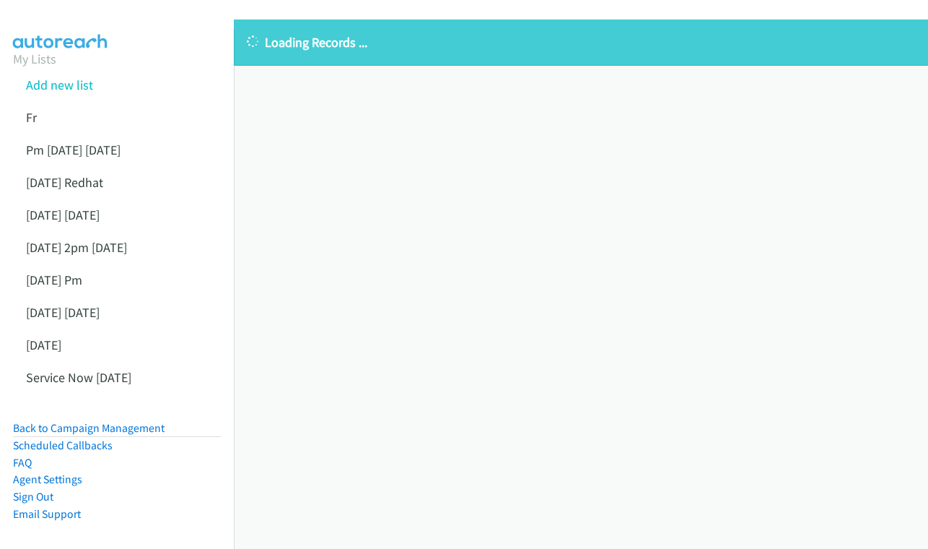 The height and width of the screenshot is (549, 928). I want to click on a: My Lists, so click(35, 58).